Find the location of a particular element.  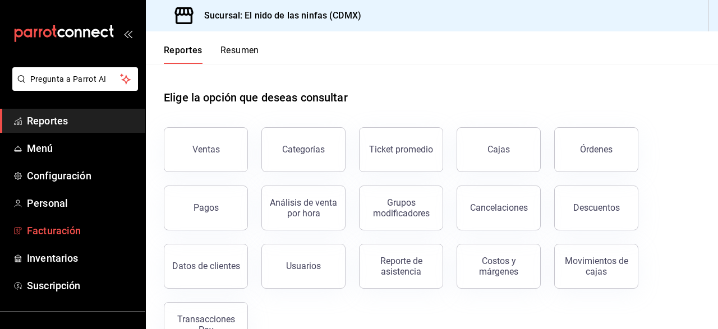

div: navigation tabs is located at coordinates (211, 54).